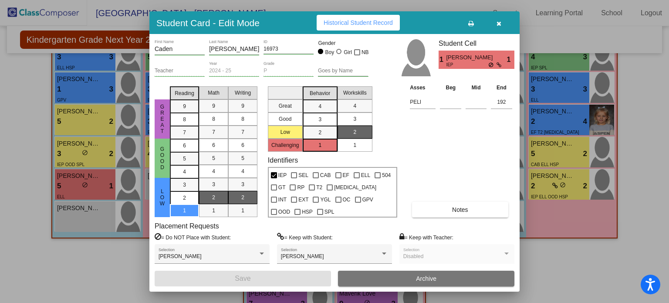 The width and height of the screenshot is (669, 303). What do you see at coordinates (282, 199) in the screenshot?
I see `span: INT` at bounding box center [282, 199].